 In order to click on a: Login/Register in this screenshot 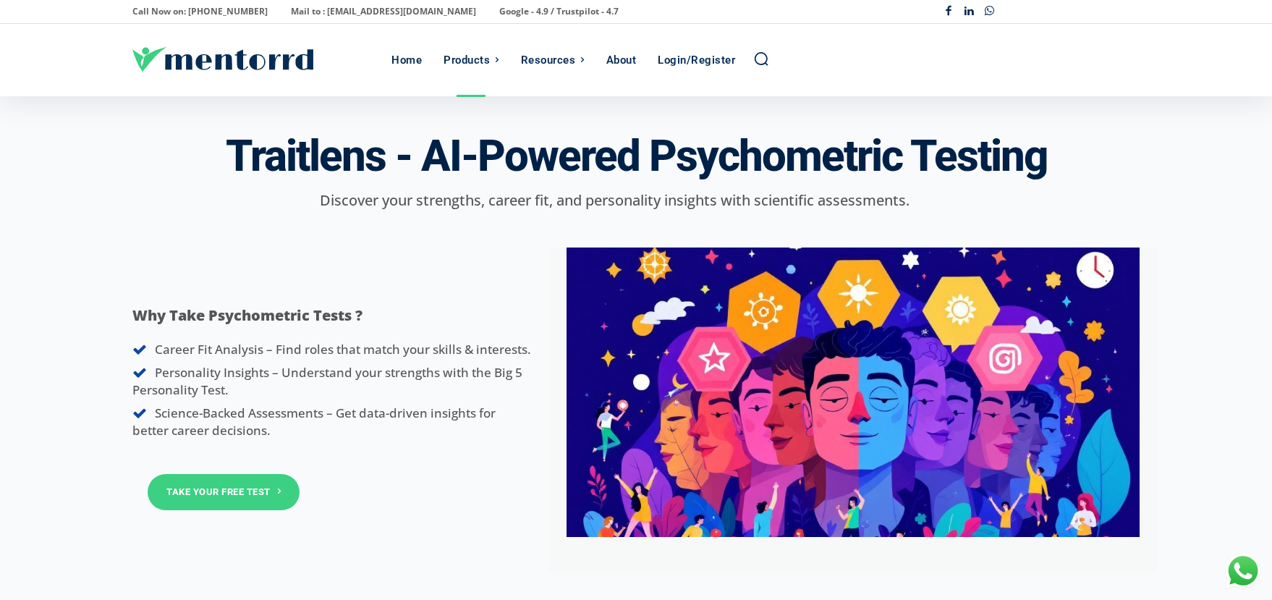, I will do `click(696, 60)`.